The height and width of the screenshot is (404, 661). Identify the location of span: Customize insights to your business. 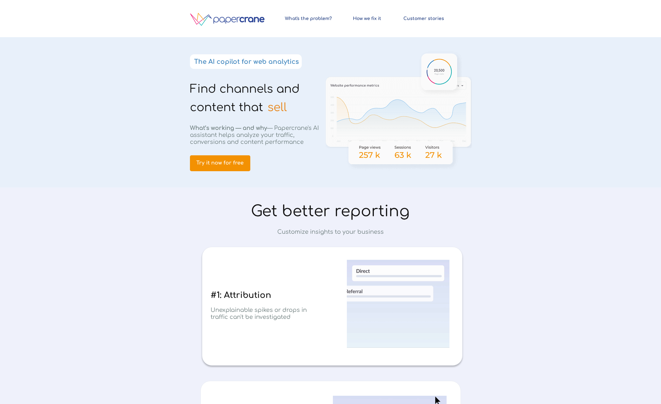
(331, 232).